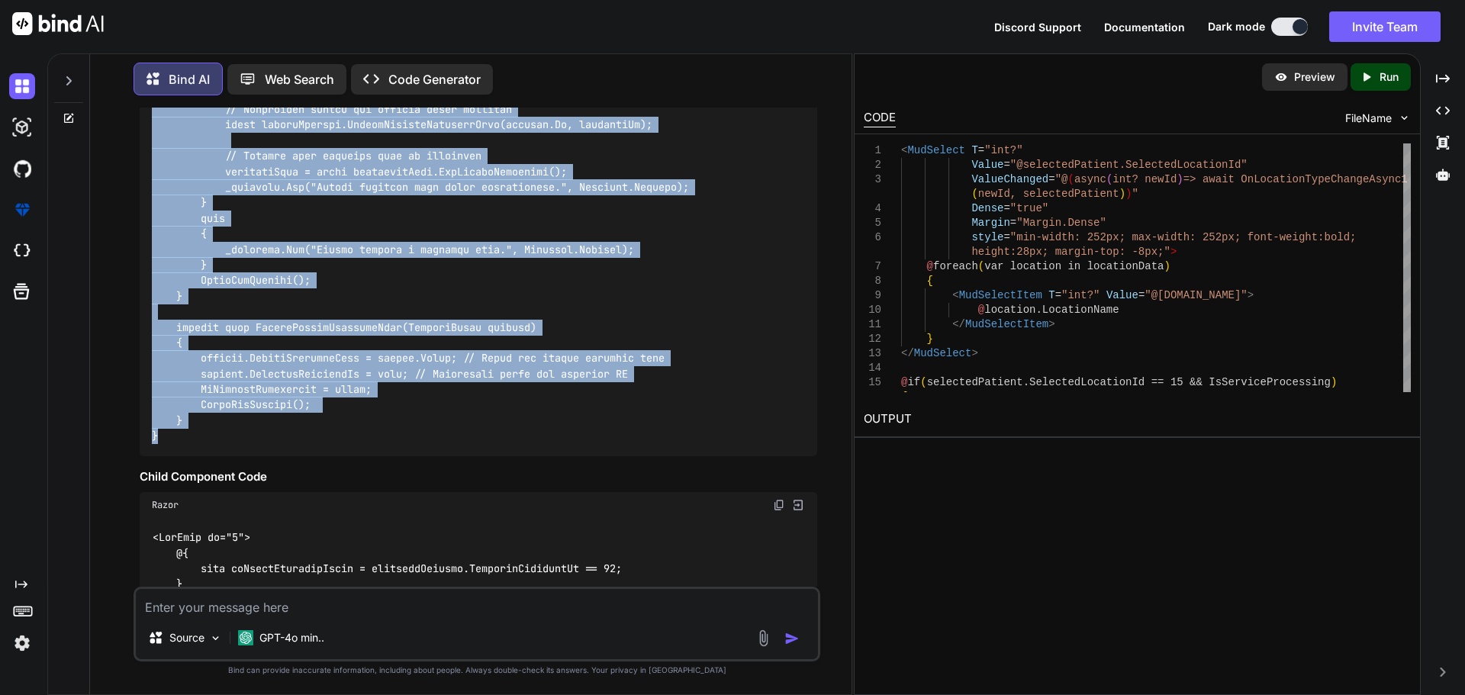  I want to click on span: height:28px; margin-top: -8px;", so click(1070, 252).